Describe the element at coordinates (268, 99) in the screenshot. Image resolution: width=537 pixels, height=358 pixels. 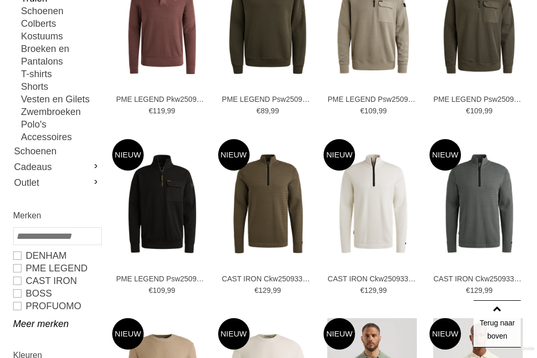
I see `a: PME LEGEND Psw2509453 Truien` at that location.